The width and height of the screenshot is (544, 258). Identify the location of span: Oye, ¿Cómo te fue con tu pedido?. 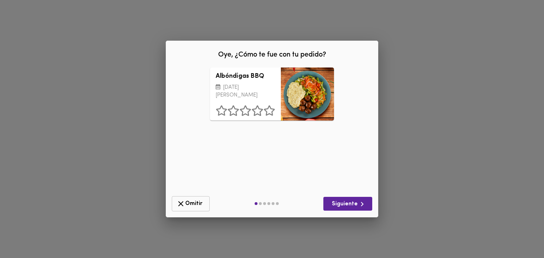
(272, 55).